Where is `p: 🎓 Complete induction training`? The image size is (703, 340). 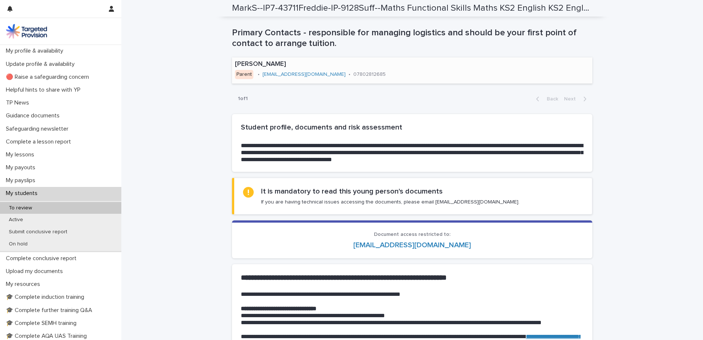 p: 🎓 Complete induction training is located at coordinates (46, 297).